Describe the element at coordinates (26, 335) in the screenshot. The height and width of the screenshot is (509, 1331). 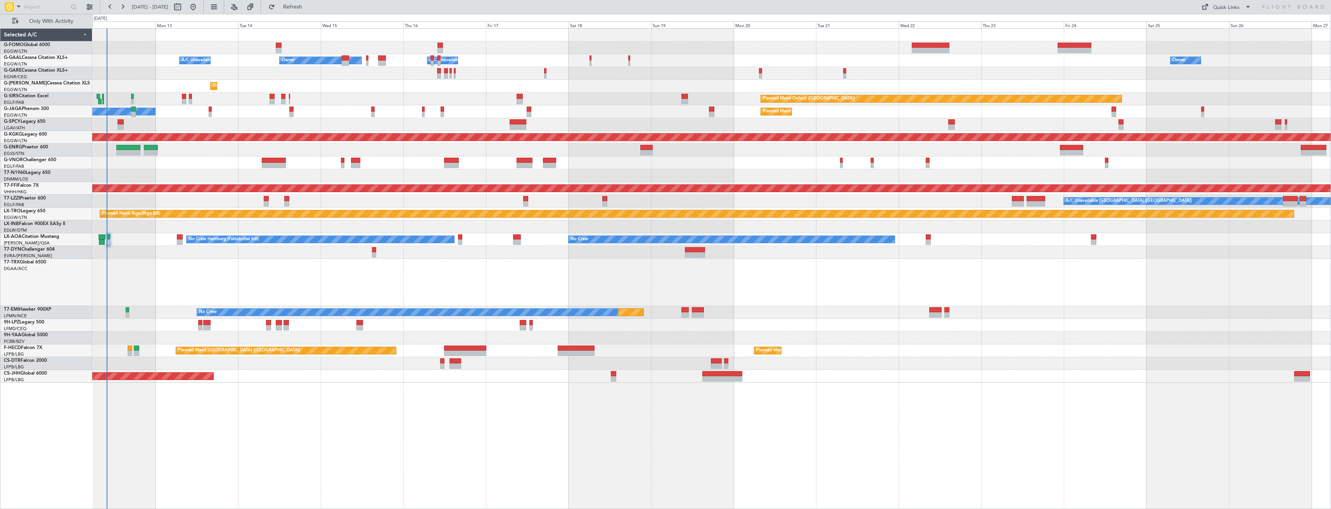
I see `a: 9H-YAAGlobal 5000` at that location.